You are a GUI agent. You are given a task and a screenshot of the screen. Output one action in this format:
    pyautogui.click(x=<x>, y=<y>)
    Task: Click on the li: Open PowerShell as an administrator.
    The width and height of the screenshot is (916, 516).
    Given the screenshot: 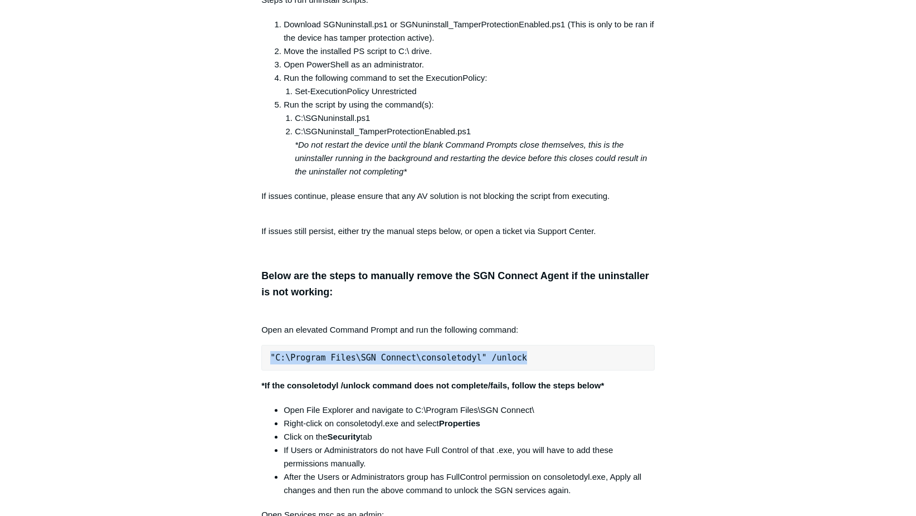 What is the action you would take?
    pyautogui.click(x=469, y=65)
    